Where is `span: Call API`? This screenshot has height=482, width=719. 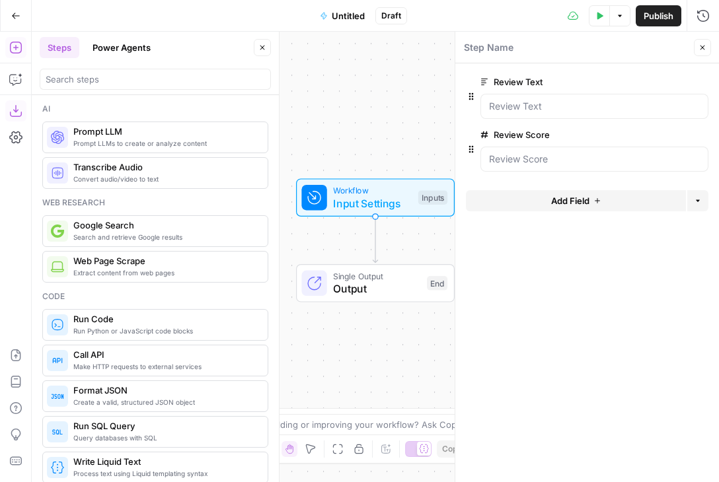 span: Call API is located at coordinates (165, 355).